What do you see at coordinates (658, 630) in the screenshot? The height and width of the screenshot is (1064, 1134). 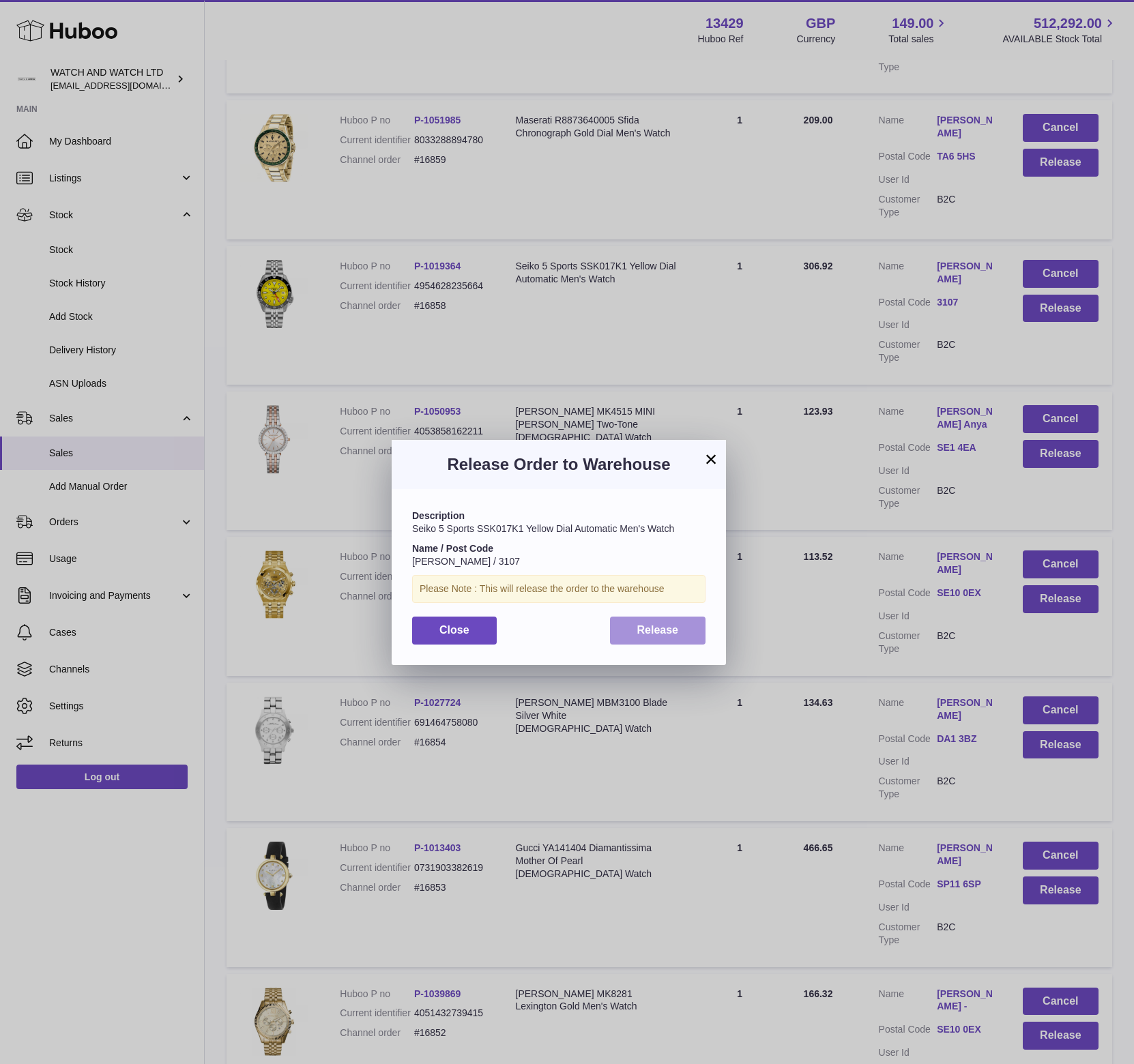 I see `button: Release` at bounding box center [658, 630].